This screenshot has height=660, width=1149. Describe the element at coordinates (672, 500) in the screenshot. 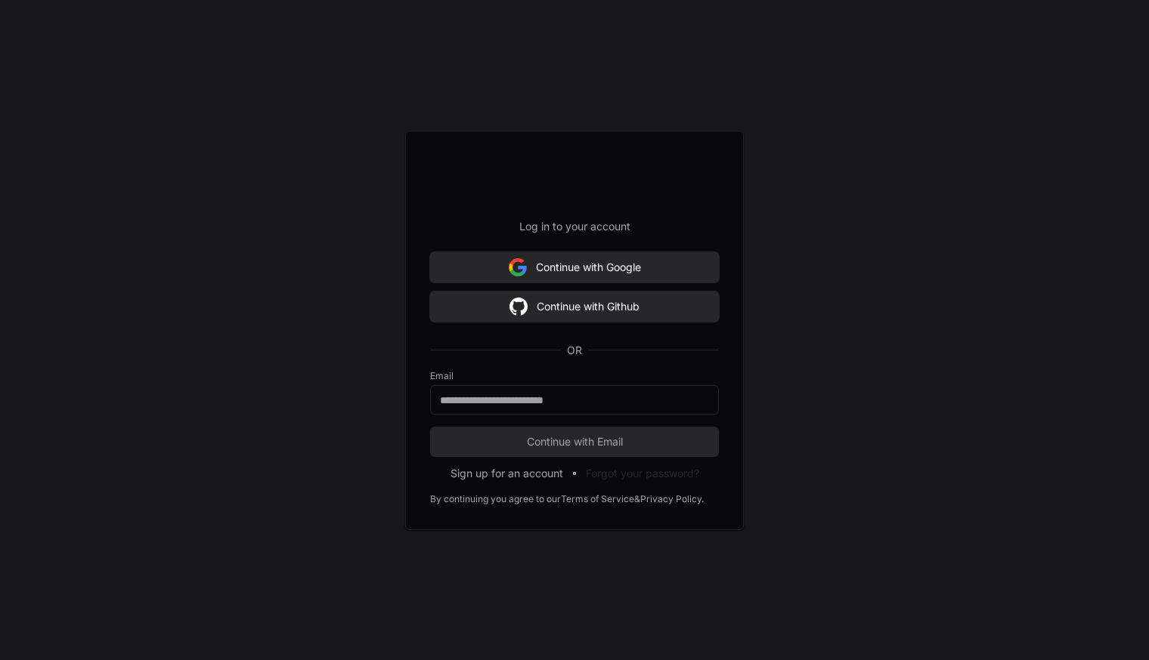

I see `a: Privacy Policy.` at that location.